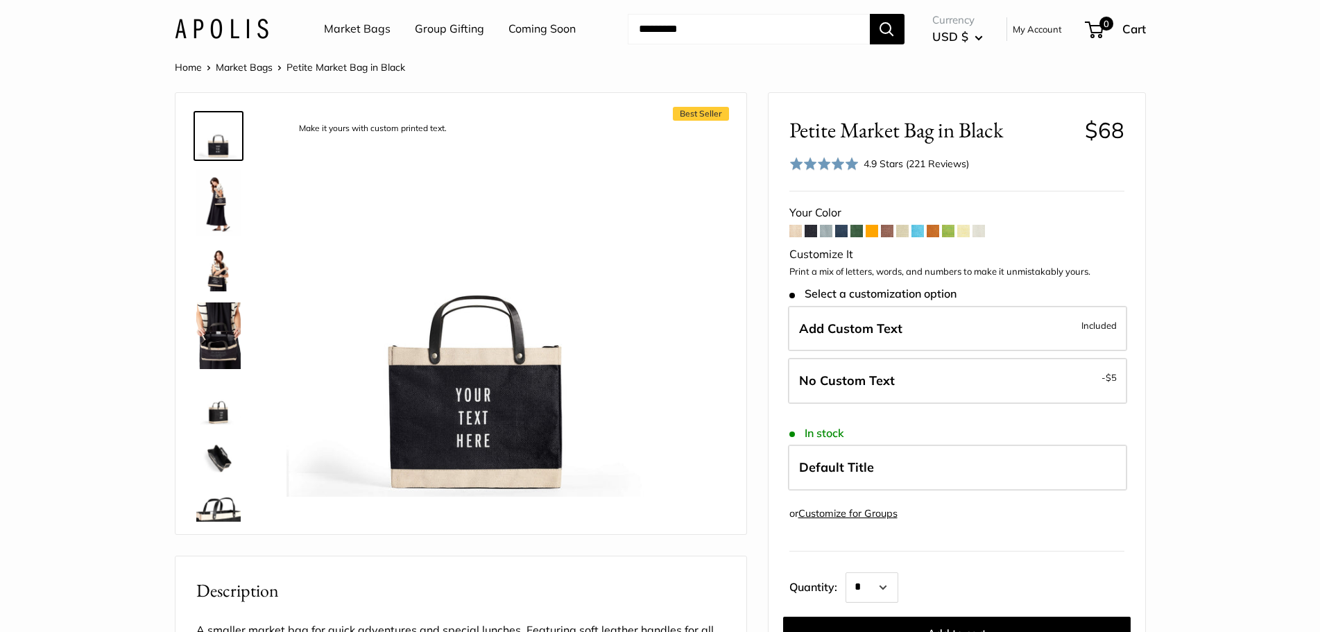 The width and height of the screenshot is (1320, 632). I want to click on a: Coming Soon, so click(542, 29).